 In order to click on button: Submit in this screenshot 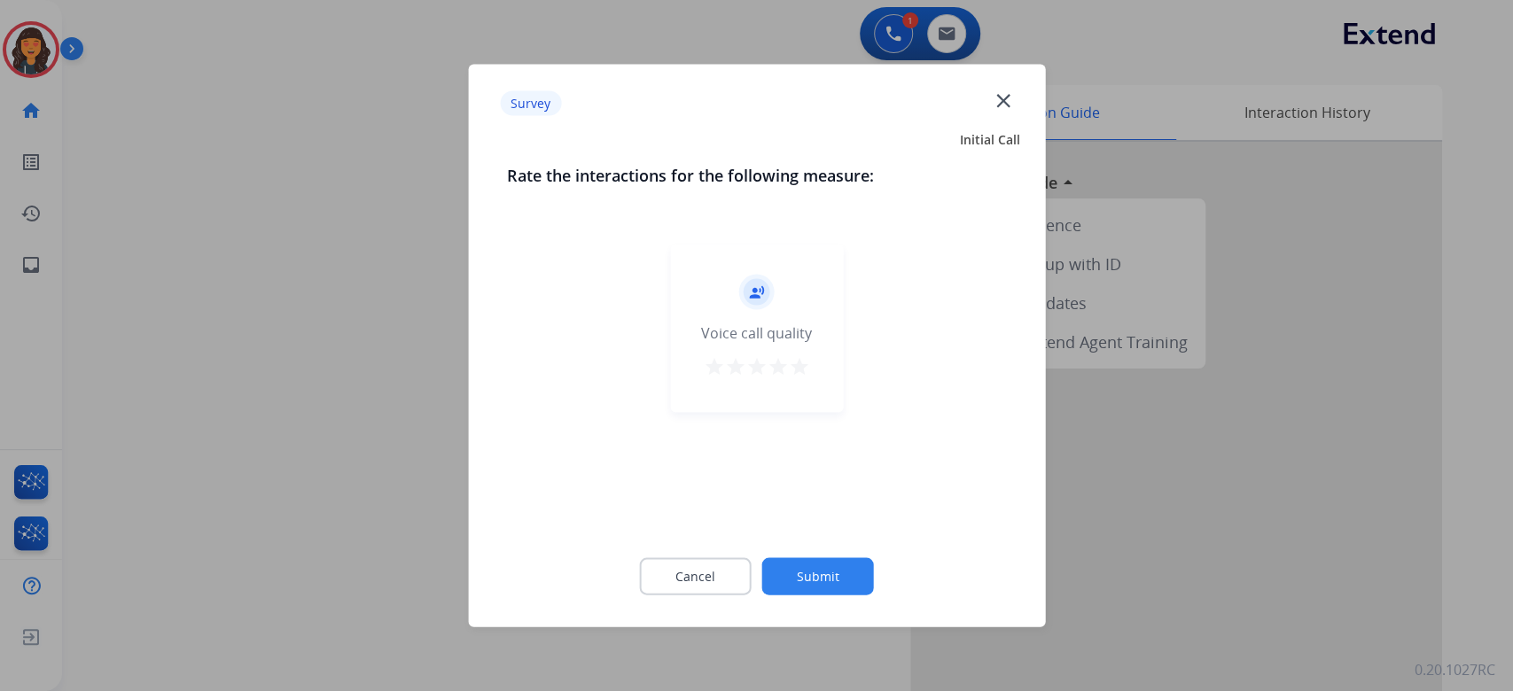, I will do `click(818, 577)`.